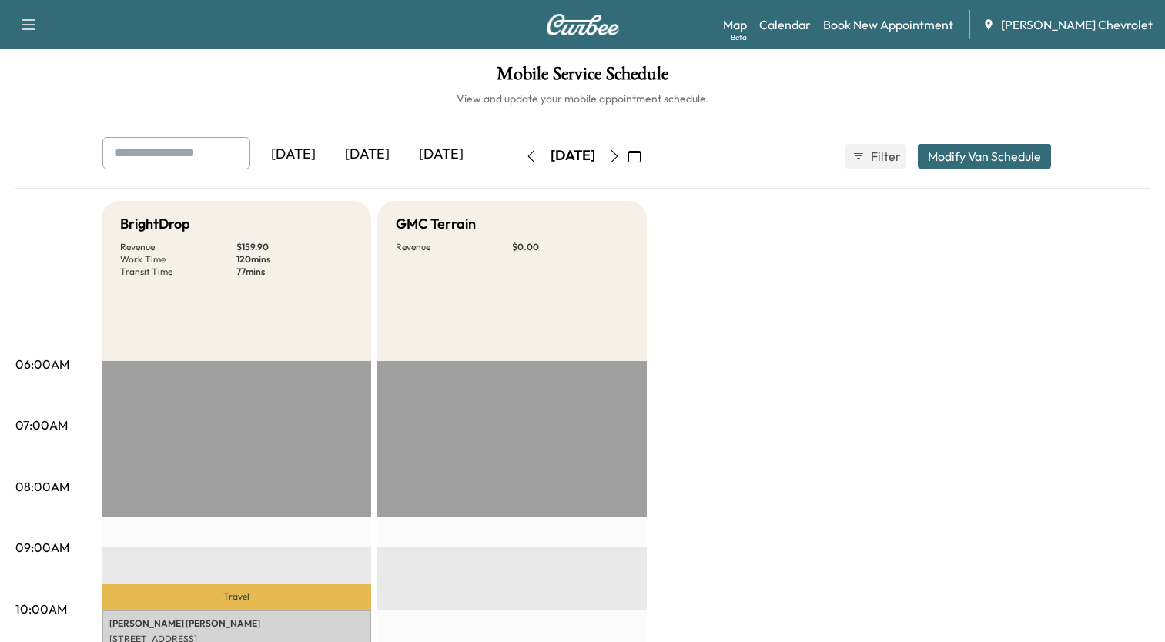 This screenshot has width=1165, height=642. Describe the element at coordinates (294, 272) in the screenshot. I see `p: 77 mins` at that location.